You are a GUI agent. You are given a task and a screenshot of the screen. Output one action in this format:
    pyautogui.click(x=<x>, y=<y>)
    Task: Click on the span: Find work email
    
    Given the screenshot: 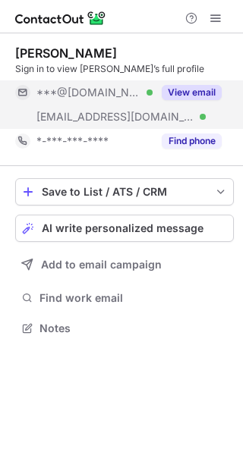 What is the action you would take?
    pyautogui.click(x=133, y=298)
    